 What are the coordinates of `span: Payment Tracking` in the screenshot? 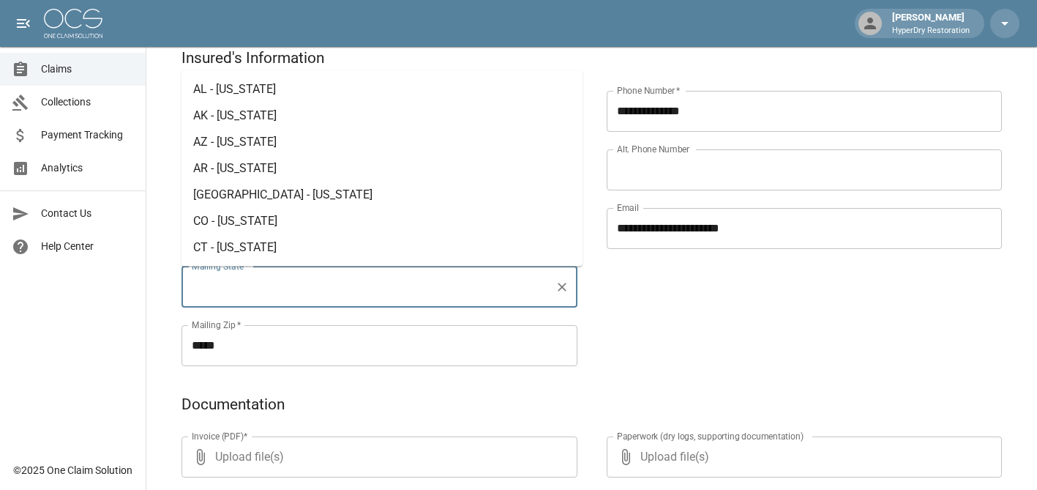 It's located at (87, 135).